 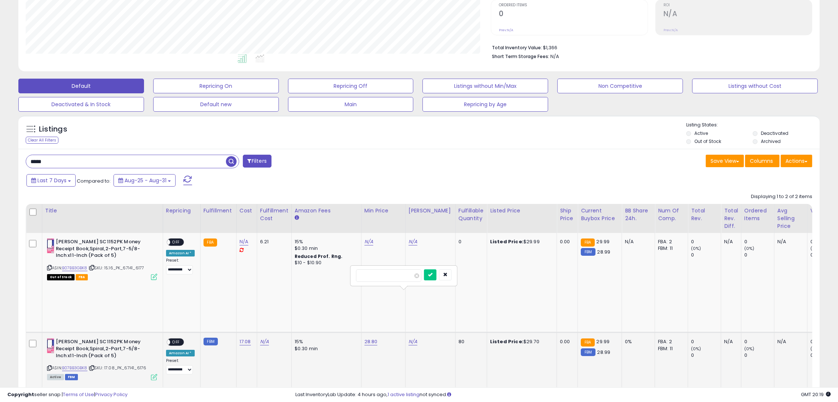 What do you see at coordinates (758, 215) in the screenshot?
I see `div: Ordered Items` at bounding box center [758, 215].